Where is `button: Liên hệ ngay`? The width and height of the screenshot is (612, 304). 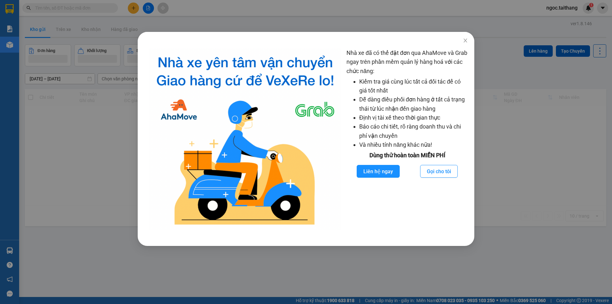
button: Liên hệ ngay is located at coordinates (378, 171).